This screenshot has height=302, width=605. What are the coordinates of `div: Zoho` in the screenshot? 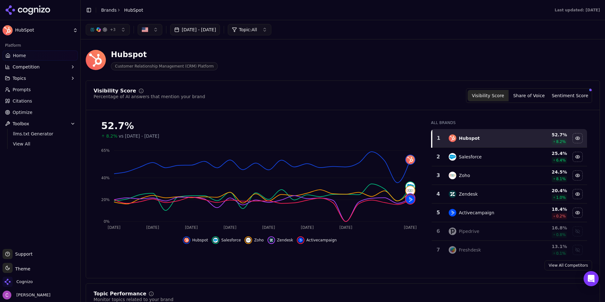 It's located at (465, 175).